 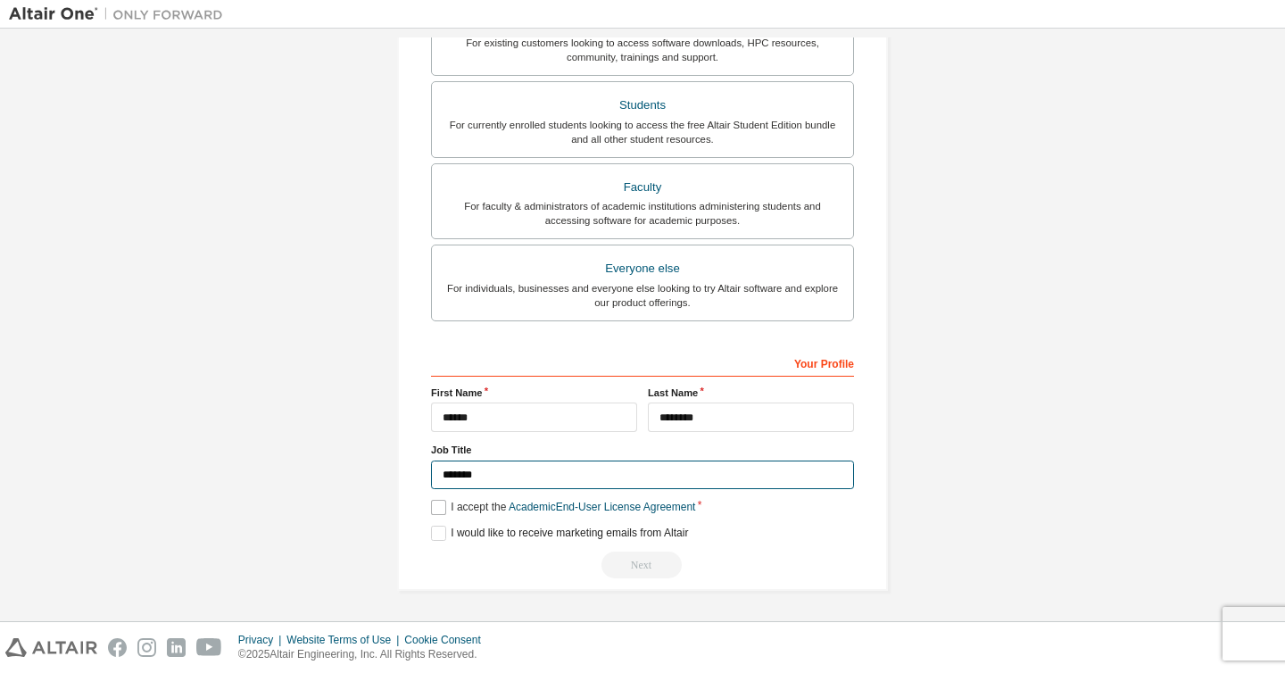 What do you see at coordinates (643, 105) in the screenshot?
I see `div: Students` at bounding box center [643, 105].